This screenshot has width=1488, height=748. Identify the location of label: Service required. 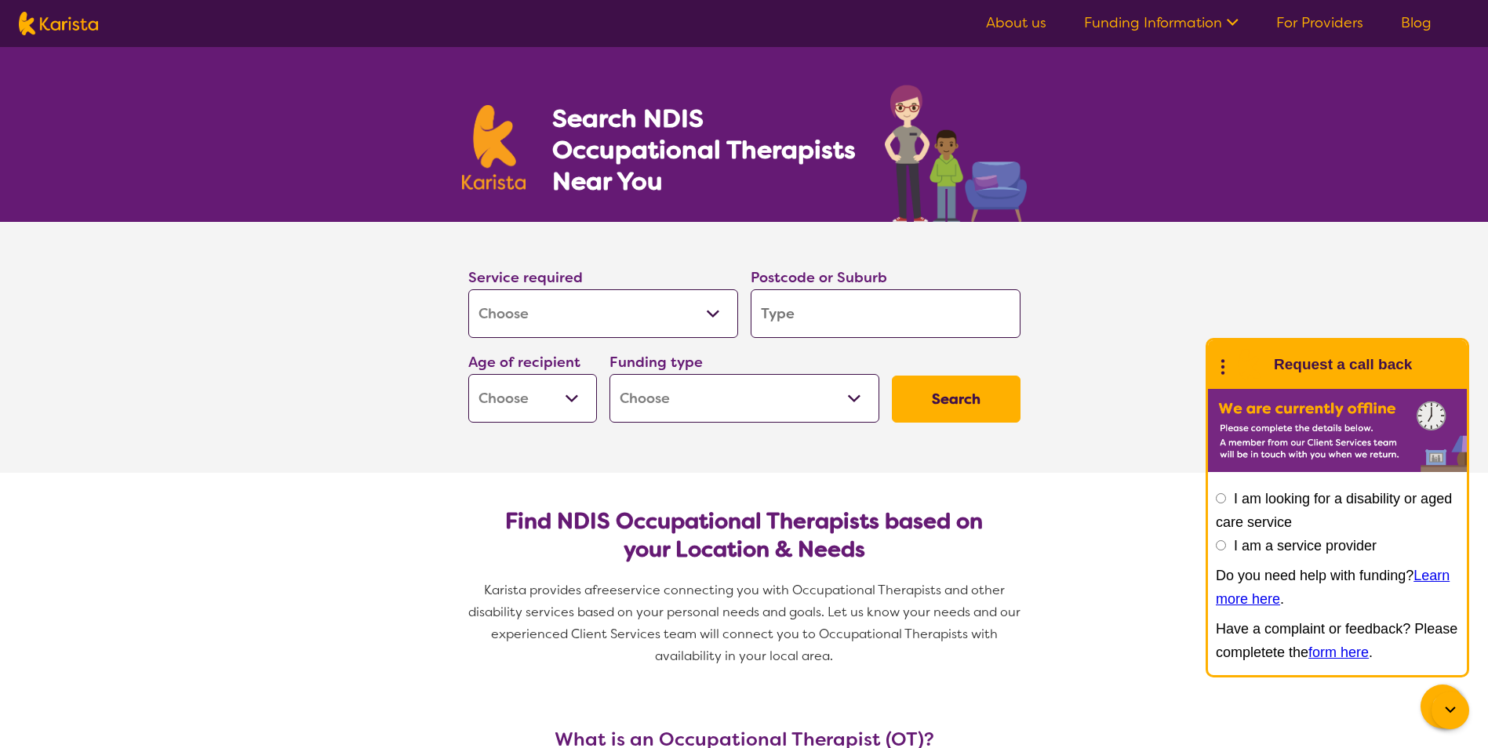
(526, 278).